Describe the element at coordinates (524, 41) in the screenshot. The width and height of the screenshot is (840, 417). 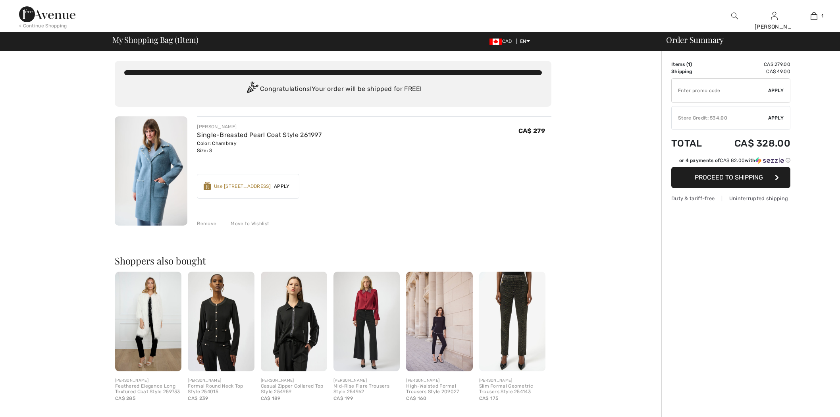
I see `span: EN` at that location.